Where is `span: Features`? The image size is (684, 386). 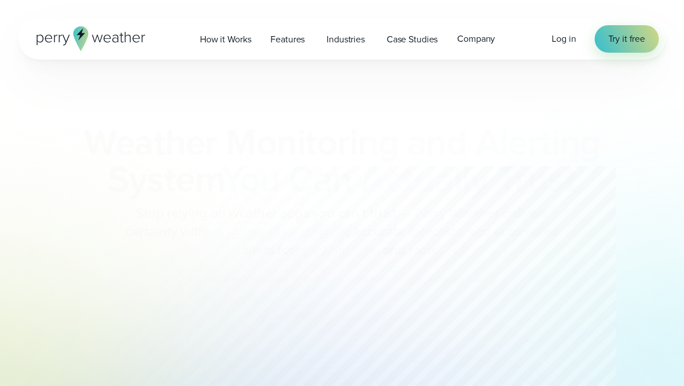
span: Features is located at coordinates (288, 40).